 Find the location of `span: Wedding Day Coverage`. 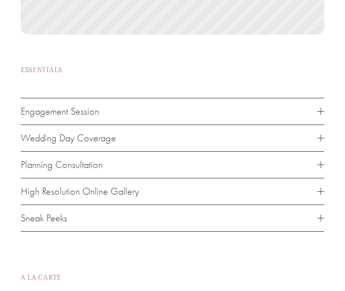

span: Wedding Day Coverage is located at coordinates (169, 138).